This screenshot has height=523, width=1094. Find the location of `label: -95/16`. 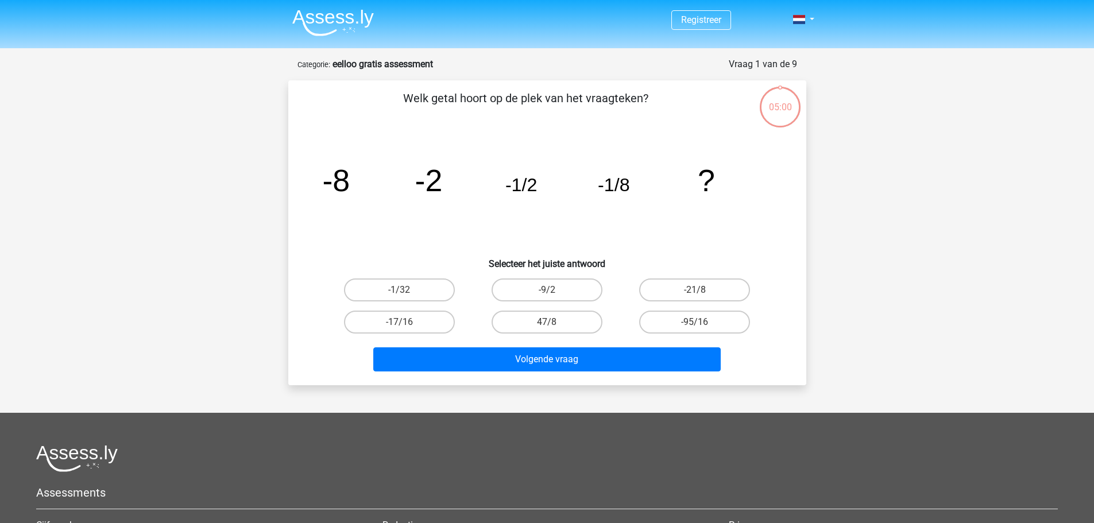

label: -95/16 is located at coordinates (694, 322).